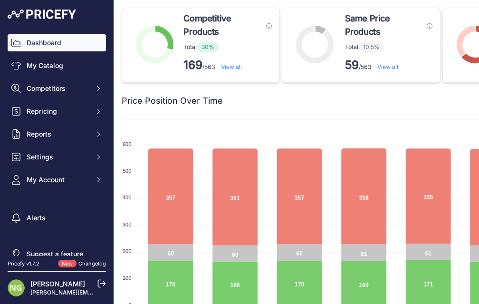 This screenshot has height=304, width=479. I want to click on span: 10.5%, so click(371, 47).